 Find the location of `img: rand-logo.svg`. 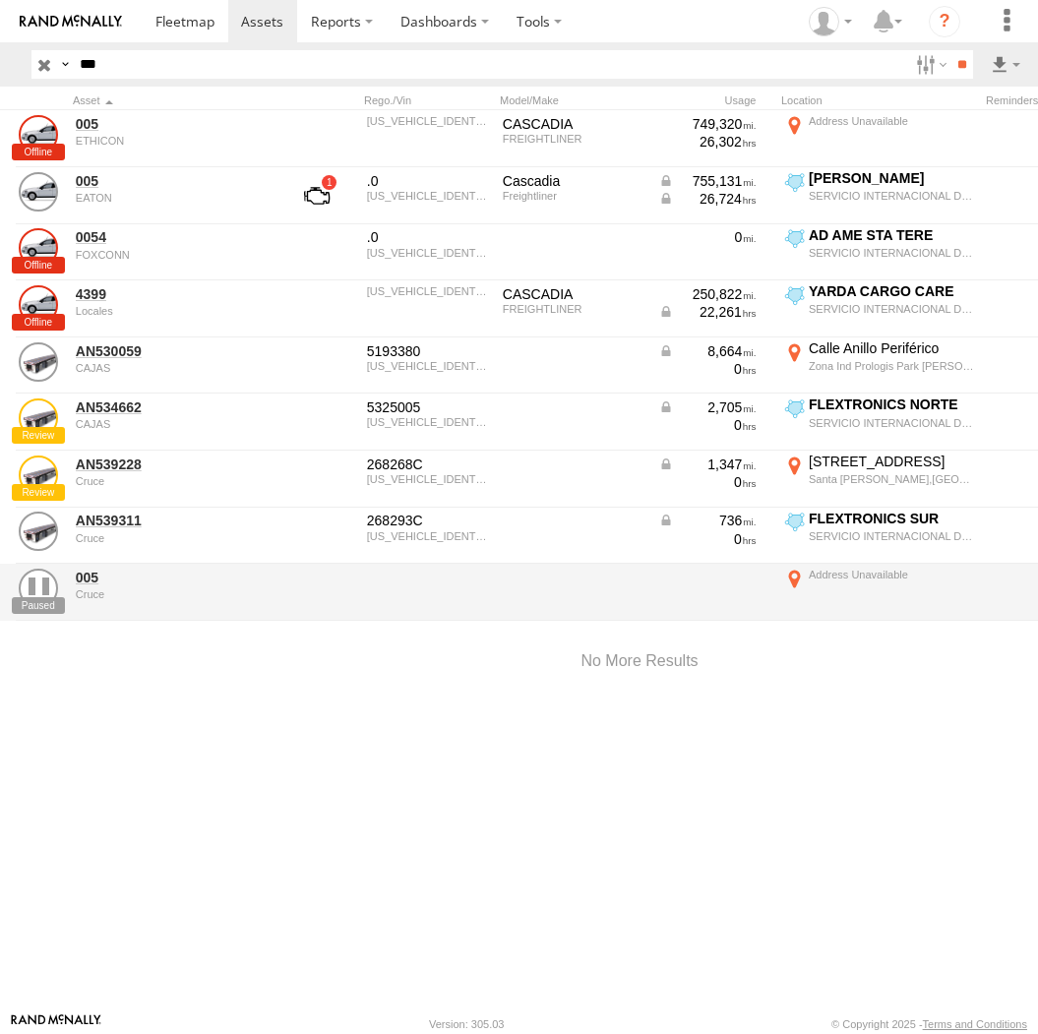

img: rand-logo.svg is located at coordinates (71, 22).